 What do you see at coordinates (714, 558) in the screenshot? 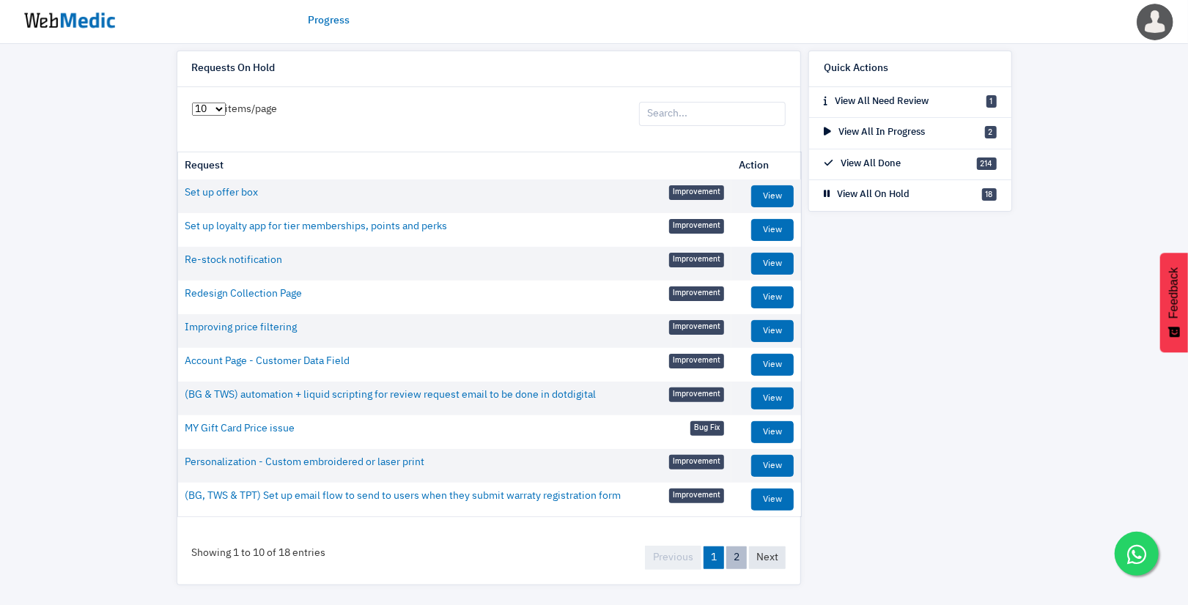
I see `a: 1` at bounding box center [714, 558].